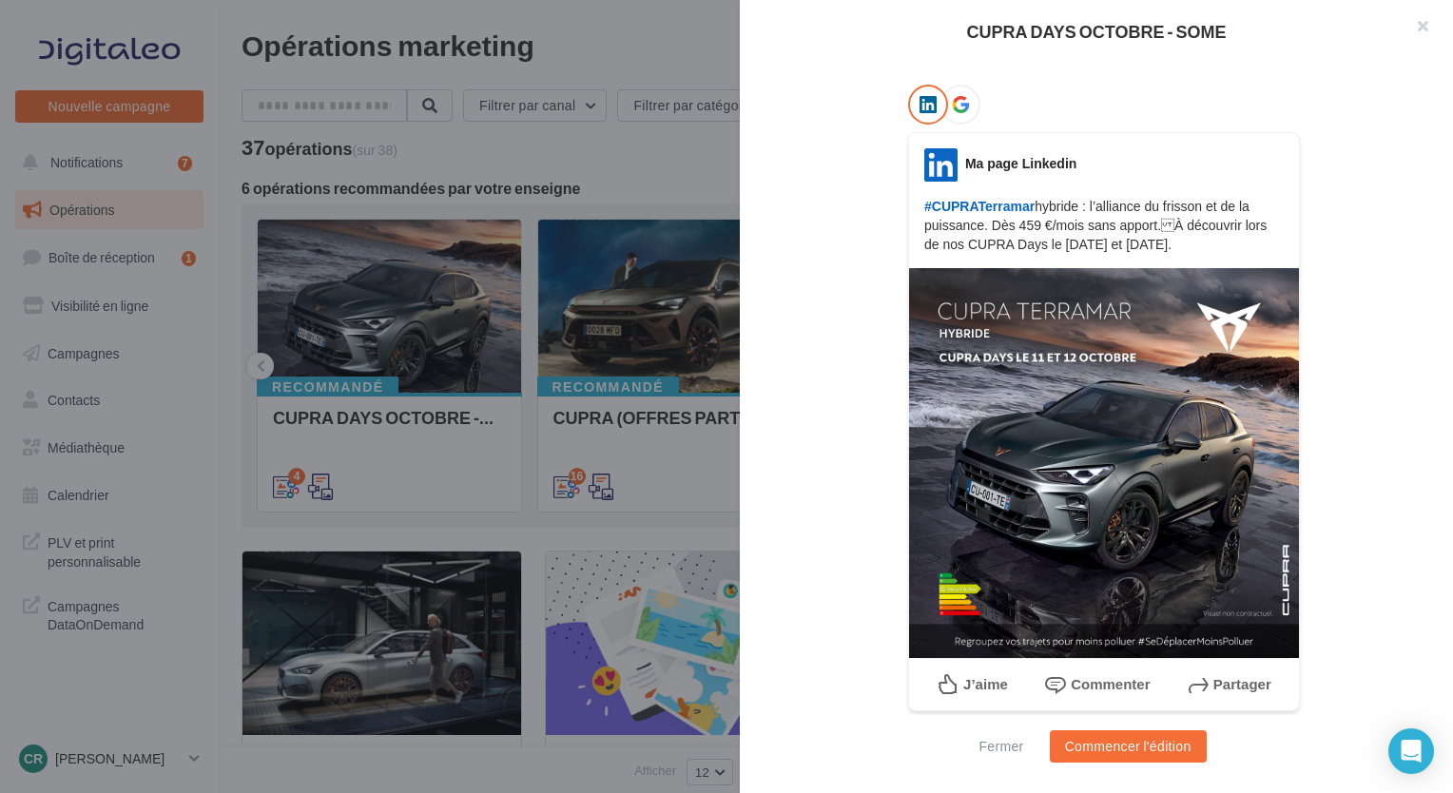 This screenshot has height=793, width=1453. What do you see at coordinates (1110, 684) in the screenshot?
I see `span: Commenter` at bounding box center [1110, 684].